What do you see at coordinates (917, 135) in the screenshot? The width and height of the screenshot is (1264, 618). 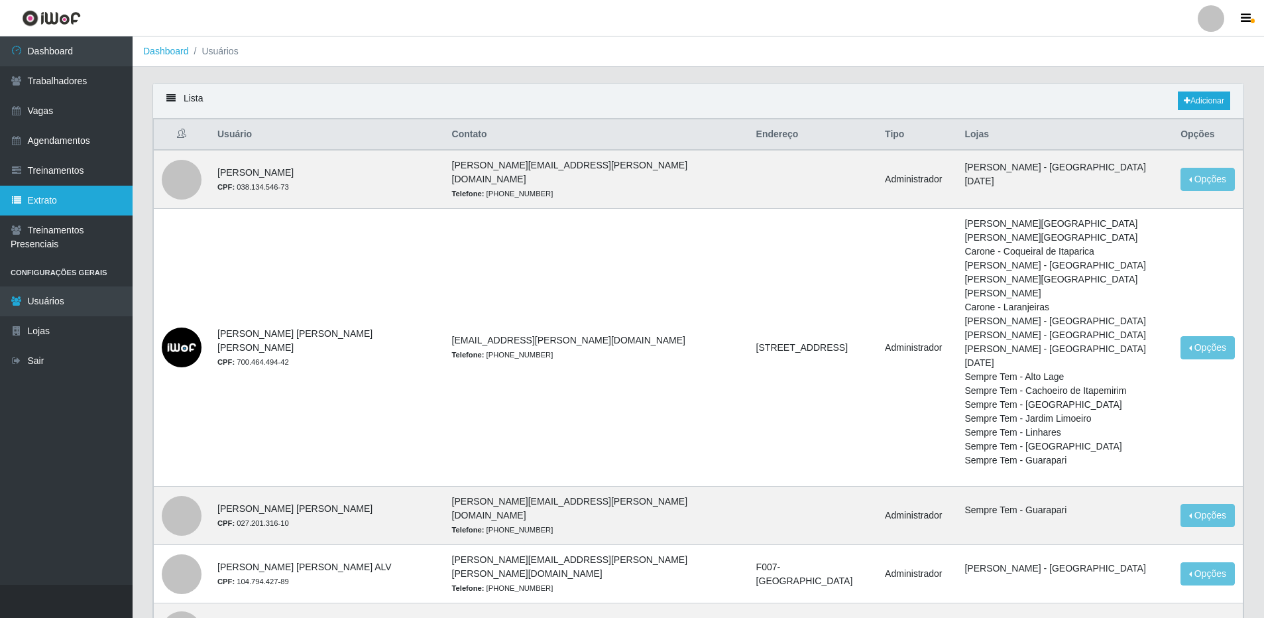 I see `th: Tipo` at bounding box center [917, 135].